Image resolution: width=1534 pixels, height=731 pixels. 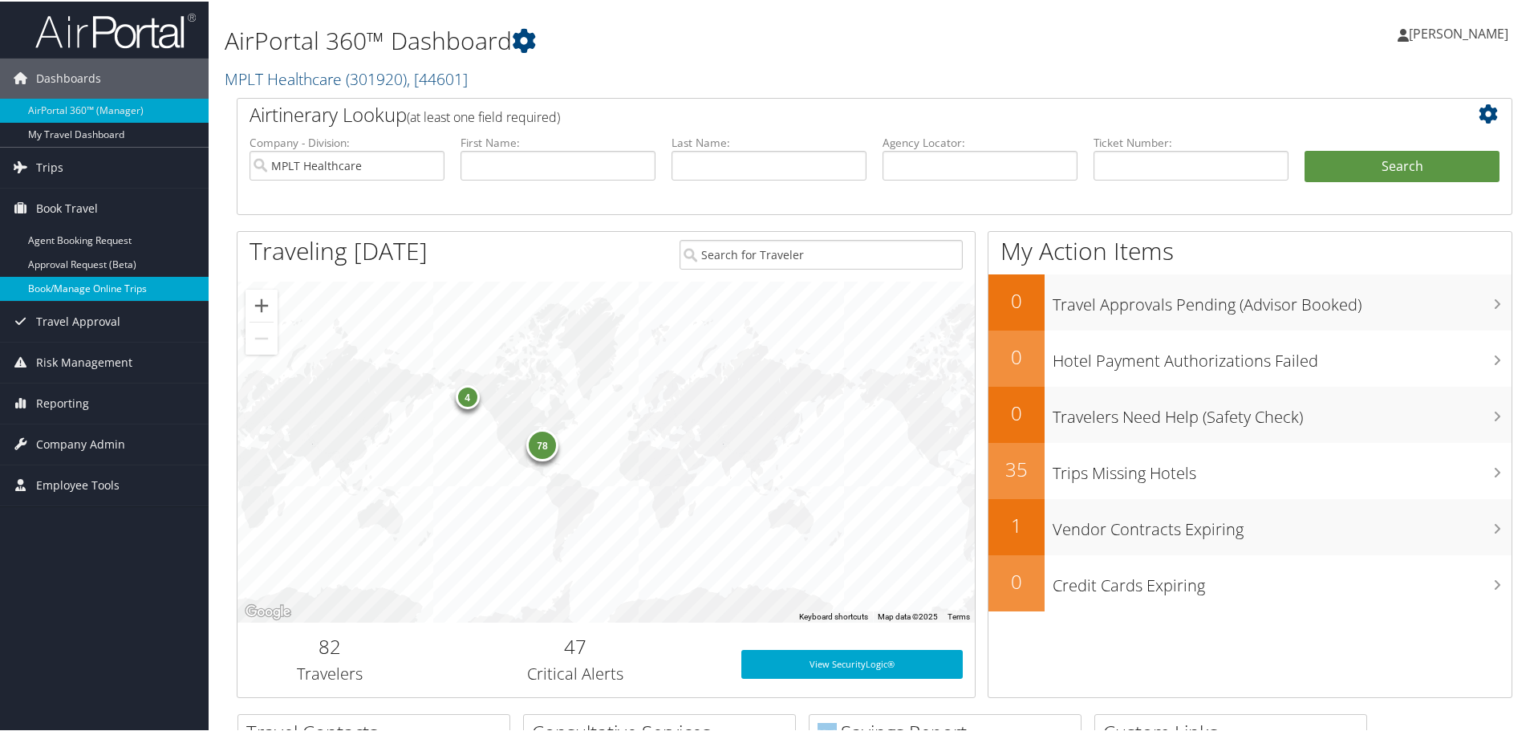 What do you see at coordinates (907, 614) in the screenshot?
I see `span: Map data ©2025` at bounding box center [907, 614].